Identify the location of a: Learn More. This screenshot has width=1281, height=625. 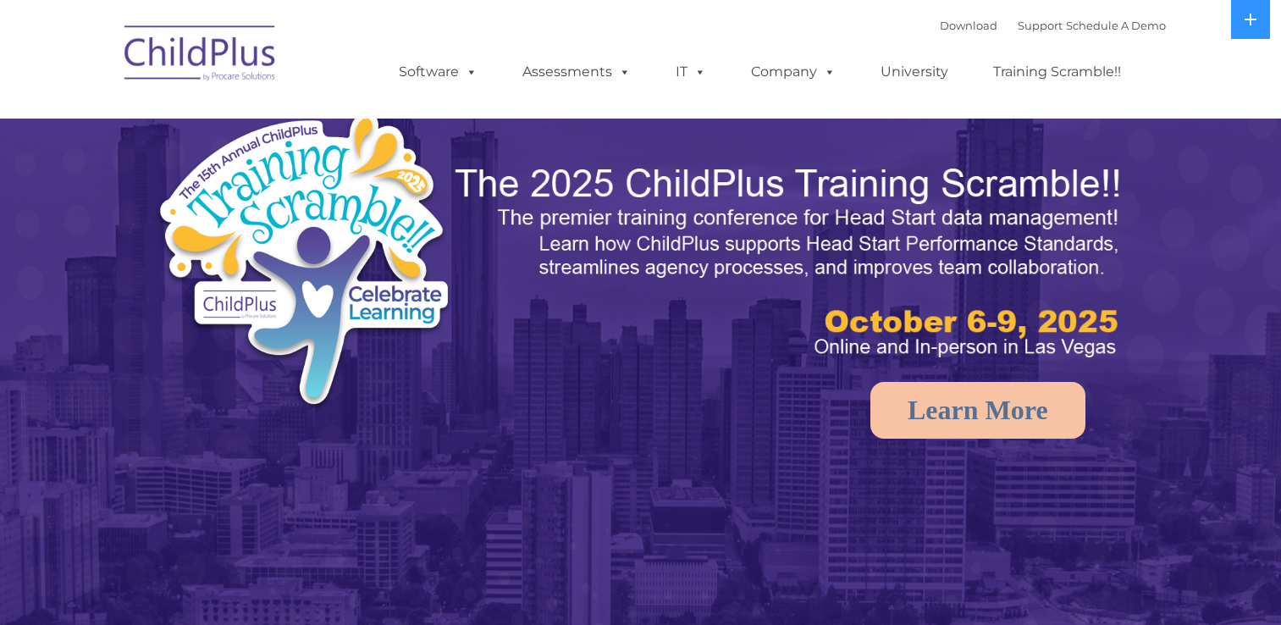
(978, 410).